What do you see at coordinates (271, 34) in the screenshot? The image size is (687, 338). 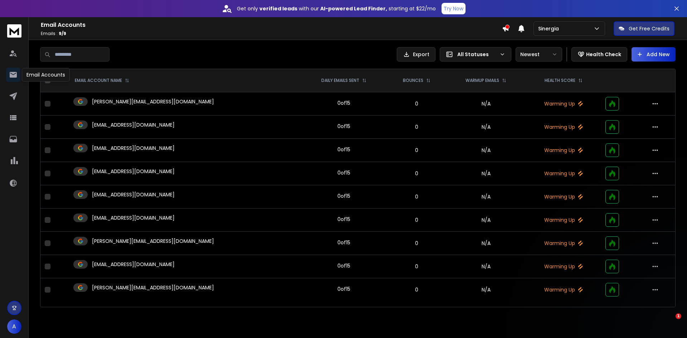 I see `p: Emails :` at bounding box center [271, 34].